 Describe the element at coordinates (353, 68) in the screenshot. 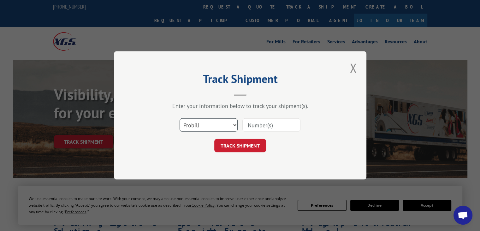

I see `button: Close modal` at that location.